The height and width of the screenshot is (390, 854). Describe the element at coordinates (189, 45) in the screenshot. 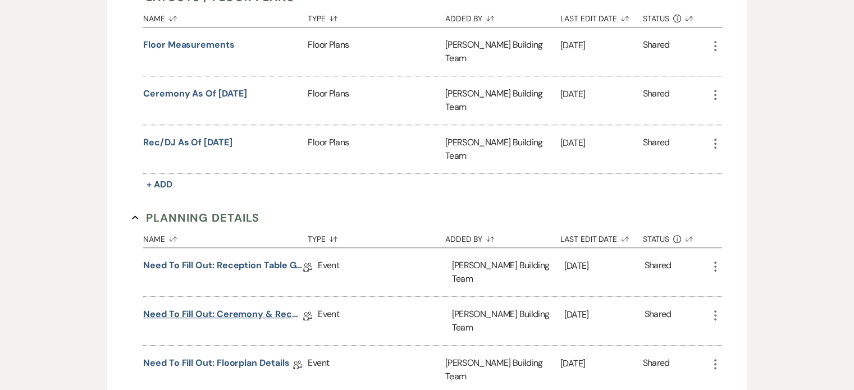

I see `button: Floor Measurements` at that location.